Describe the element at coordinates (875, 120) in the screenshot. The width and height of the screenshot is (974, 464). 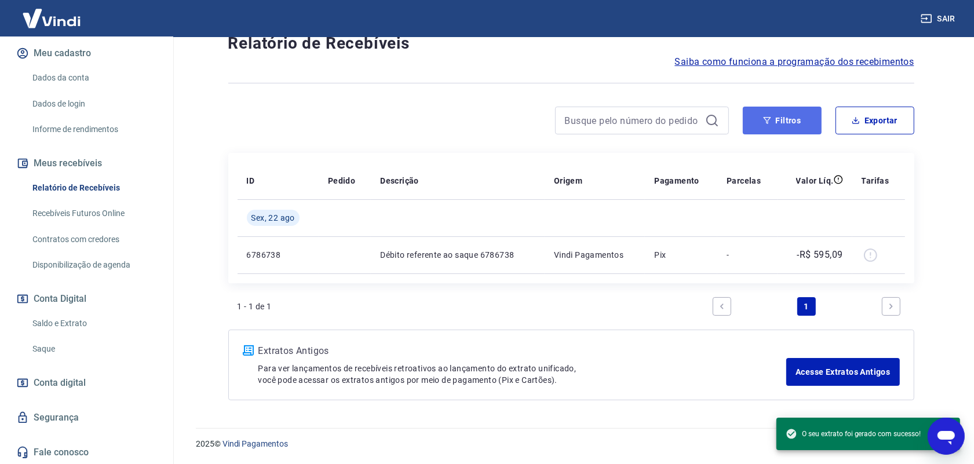
I see `button: Exportar` at that location.